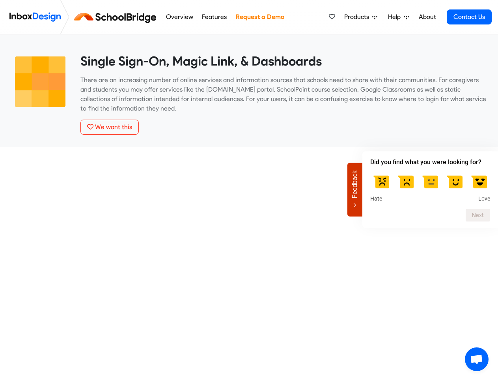  What do you see at coordinates (283, 61) in the screenshot?
I see `heading: Single Sign-On, Magic Link, & Dashboards` at bounding box center [283, 61].